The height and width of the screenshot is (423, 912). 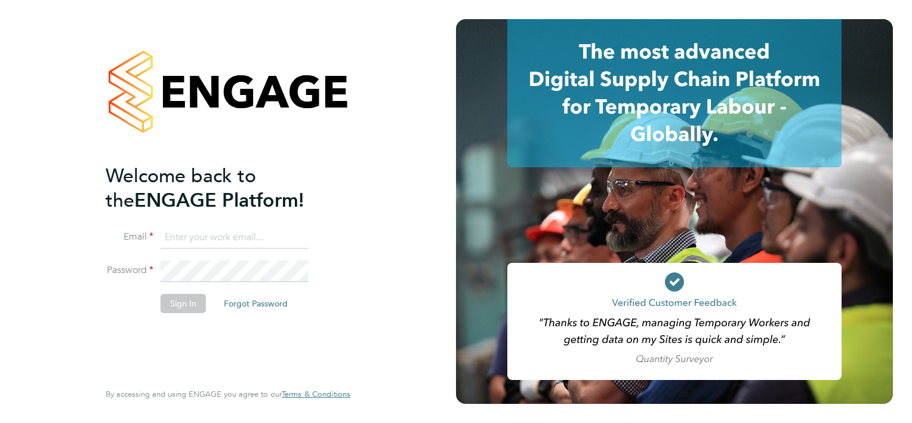 What do you see at coordinates (234, 238) in the screenshot?
I see `input: Enter your work email...` at bounding box center [234, 238].